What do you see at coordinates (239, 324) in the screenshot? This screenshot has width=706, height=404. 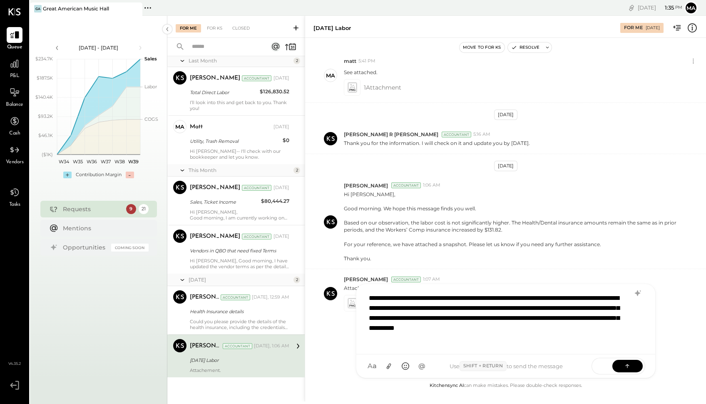 I see `div: Could you please provide the details of the health insurance, including the credentials and the p...` at bounding box center [239, 324].